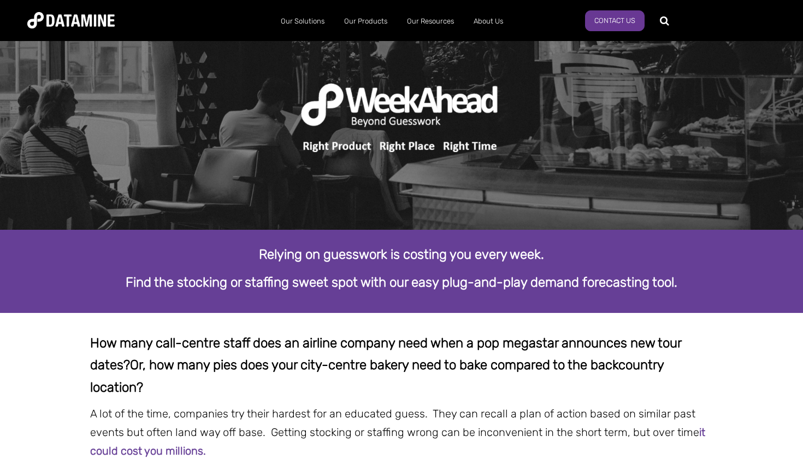 The image size is (803, 459). Describe the element at coordinates (303, 21) in the screenshot. I see `a: Our Solutions` at that location.